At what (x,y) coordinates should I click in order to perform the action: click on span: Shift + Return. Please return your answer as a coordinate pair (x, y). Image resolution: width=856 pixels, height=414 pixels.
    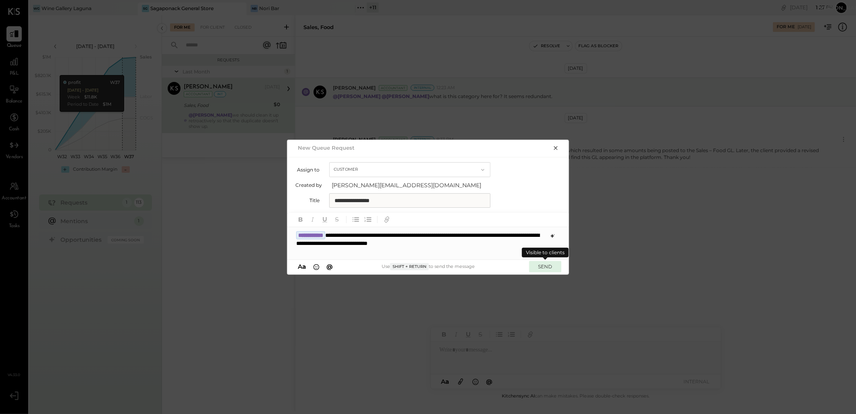
    Looking at the image, I should click on (410, 267).